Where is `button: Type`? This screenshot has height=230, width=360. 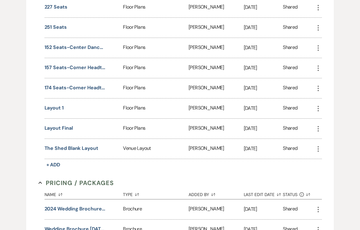 button: Type is located at coordinates (156, 193).